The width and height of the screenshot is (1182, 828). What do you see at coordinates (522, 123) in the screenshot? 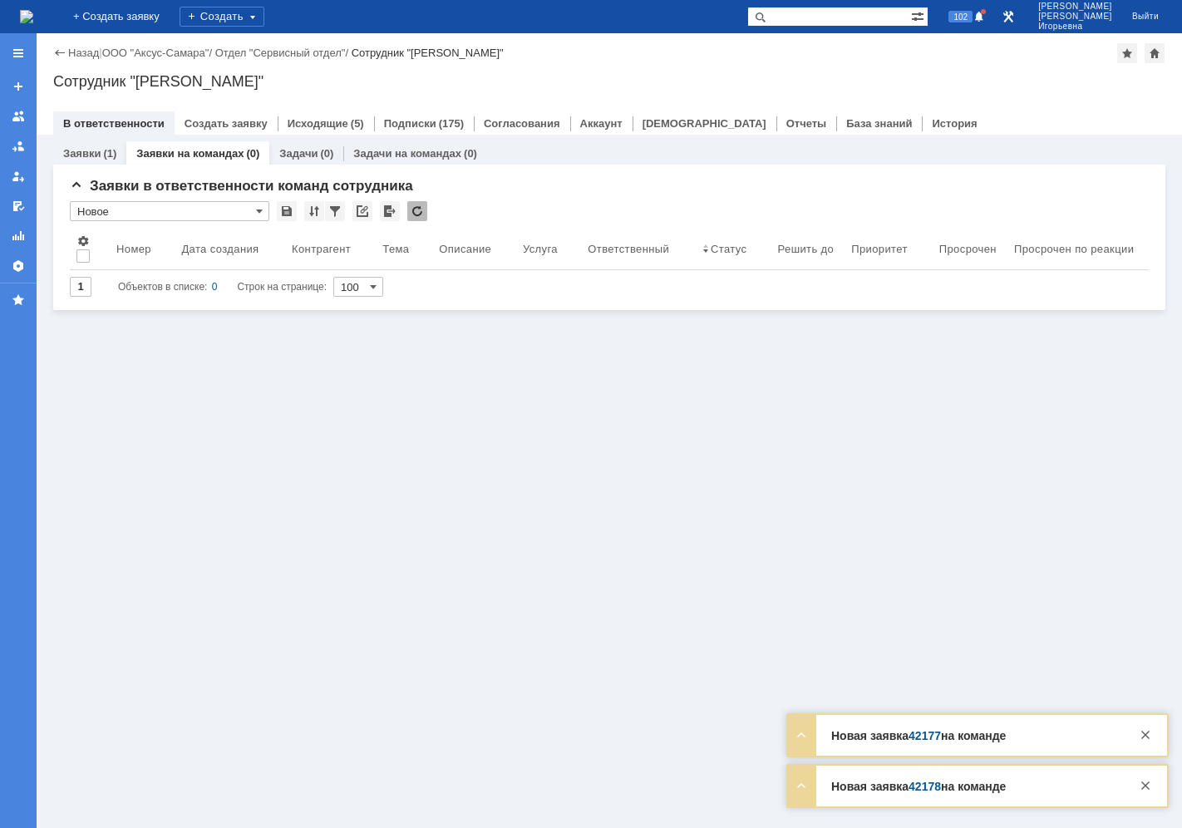
I see `a: Согласования` at bounding box center [522, 123].